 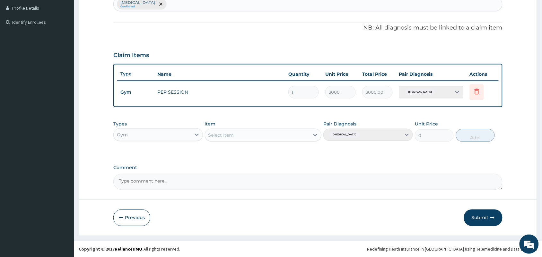 What do you see at coordinates (111, 250) in the screenshot?
I see `strong: Copyright © 2017 .` at bounding box center [111, 250].